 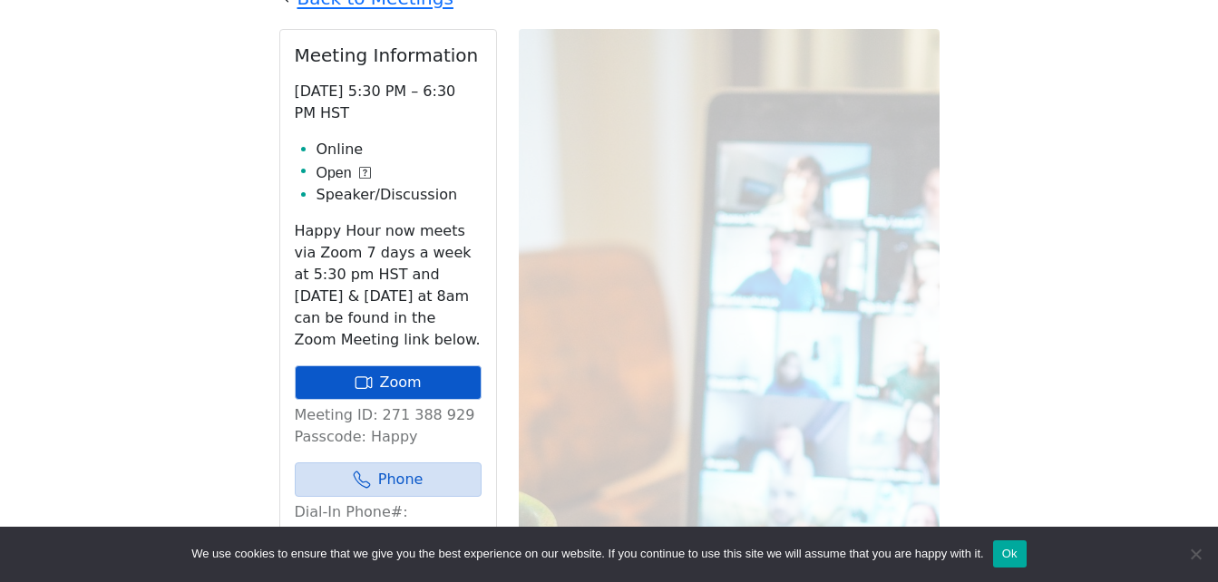 I want to click on a: Zoom, so click(x=388, y=383).